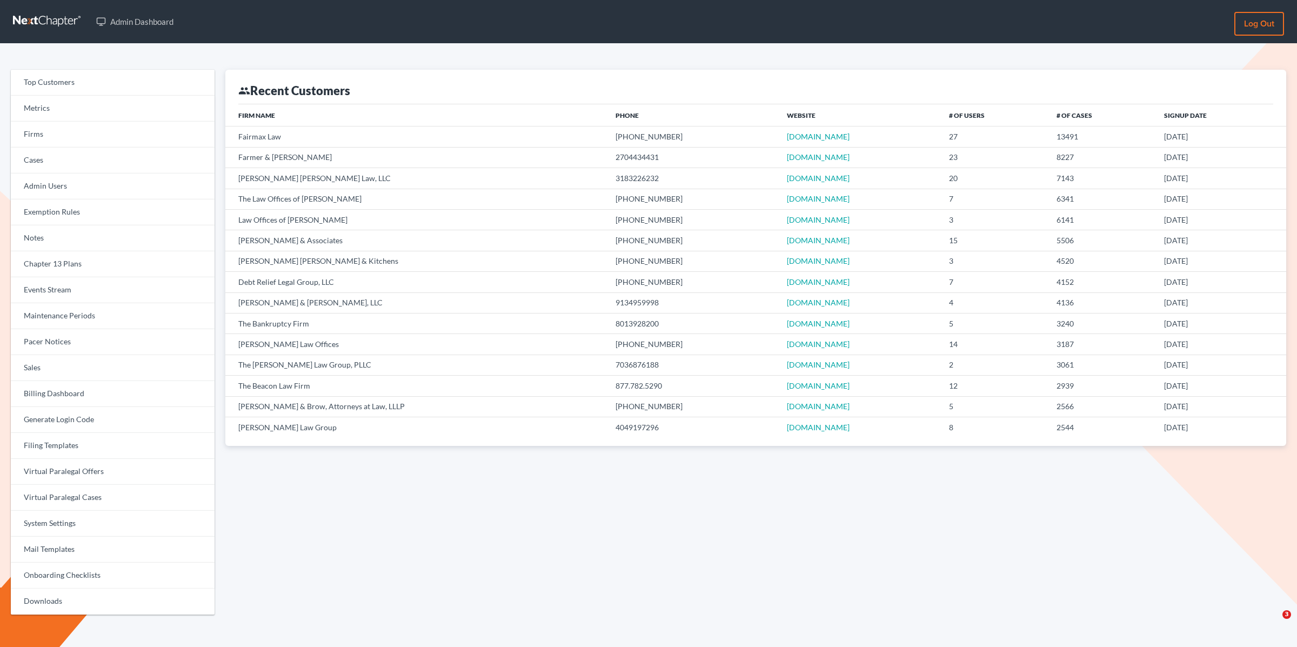 Image resolution: width=1297 pixels, height=647 pixels. What do you see at coordinates (1260, 24) in the screenshot?
I see `a: Log out` at bounding box center [1260, 24].